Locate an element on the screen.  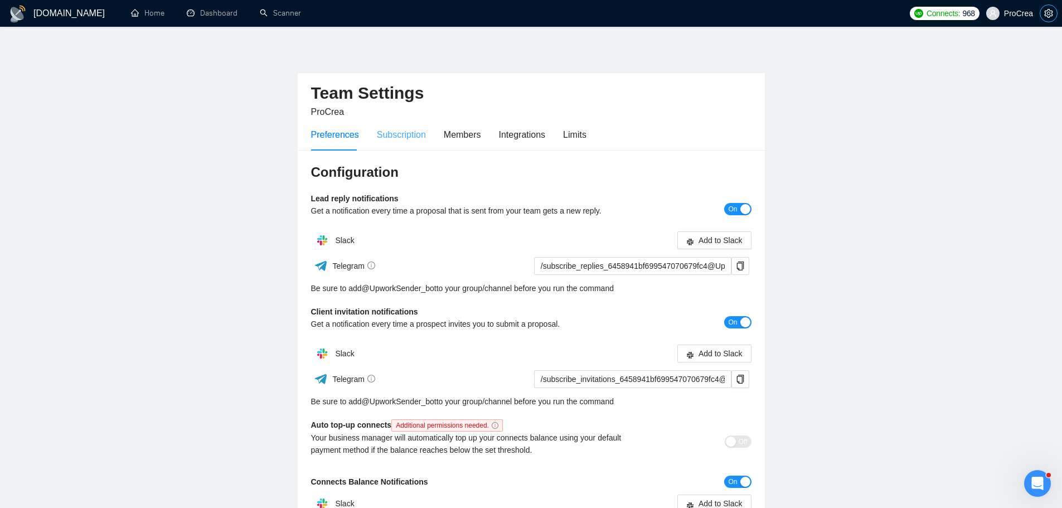
img: logo is located at coordinates (18, 14).